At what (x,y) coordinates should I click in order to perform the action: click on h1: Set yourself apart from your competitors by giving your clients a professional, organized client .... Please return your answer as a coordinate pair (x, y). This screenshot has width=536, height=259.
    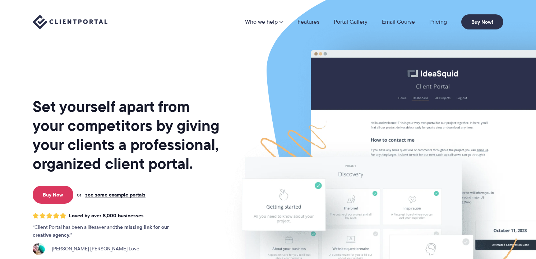
    Looking at the image, I should click on (127, 135).